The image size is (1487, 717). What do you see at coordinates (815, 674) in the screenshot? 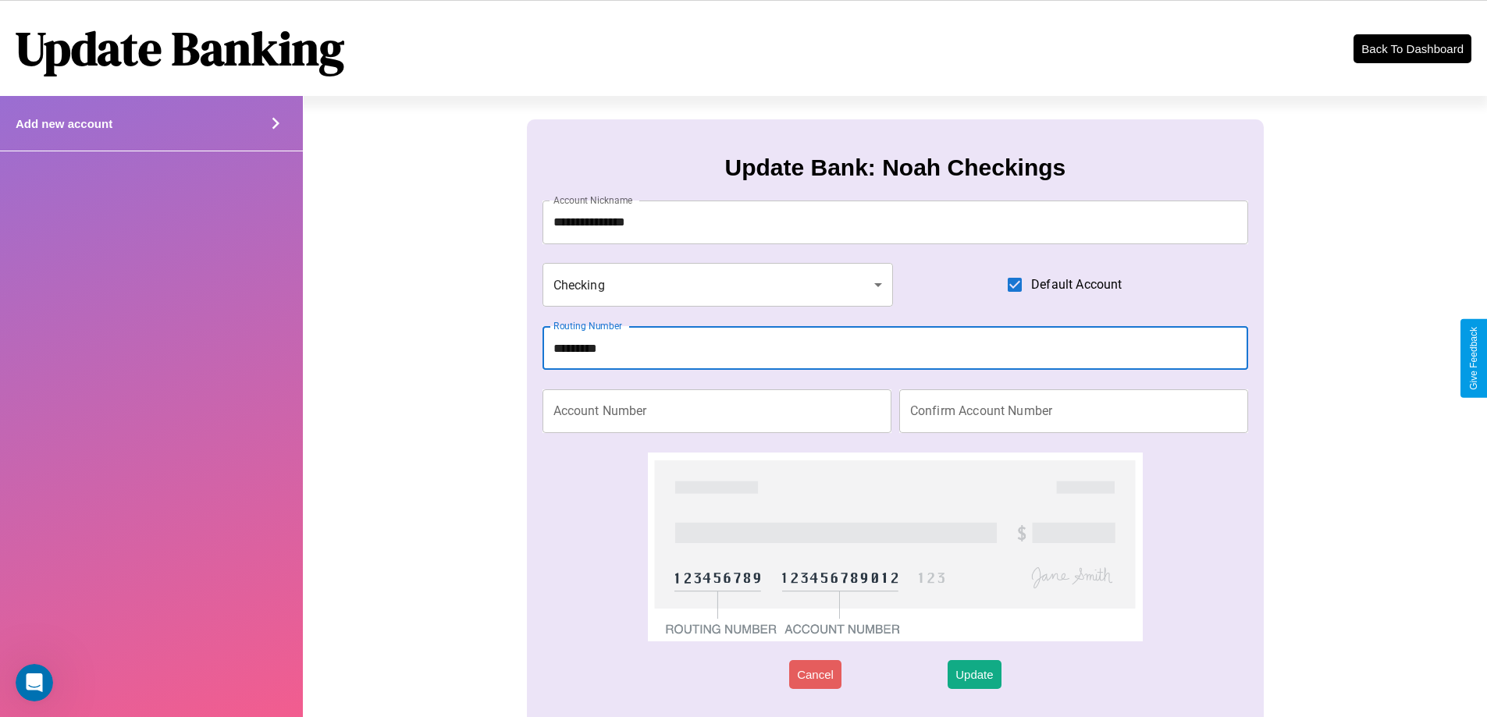
I see `button: Cancel` at bounding box center [815, 674].